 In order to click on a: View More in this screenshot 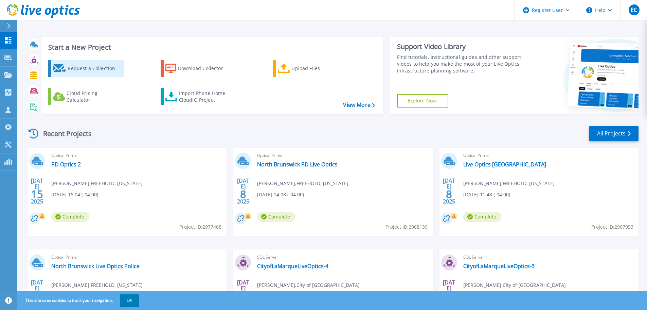, I will do `click(359, 105)`.